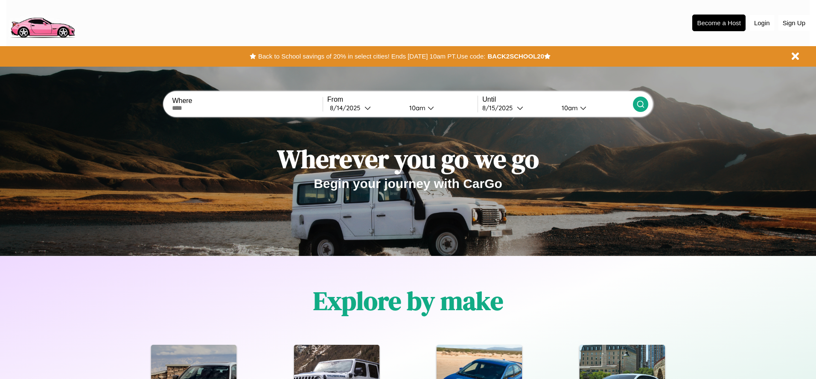 The width and height of the screenshot is (816, 379). I want to click on img: logo, so click(42, 22).